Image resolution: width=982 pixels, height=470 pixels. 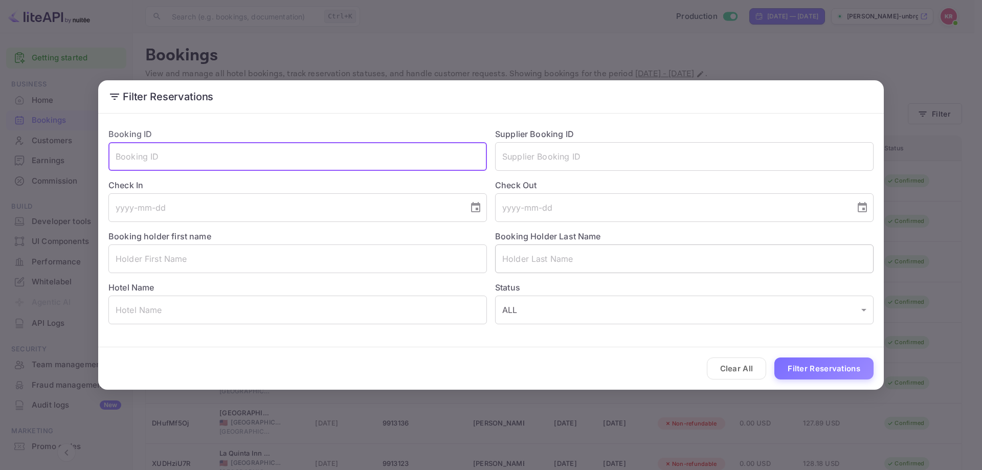 What do you see at coordinates (736, 368) in the screenshot?
I see `button: Clear All` at bounding box center [736, 368].